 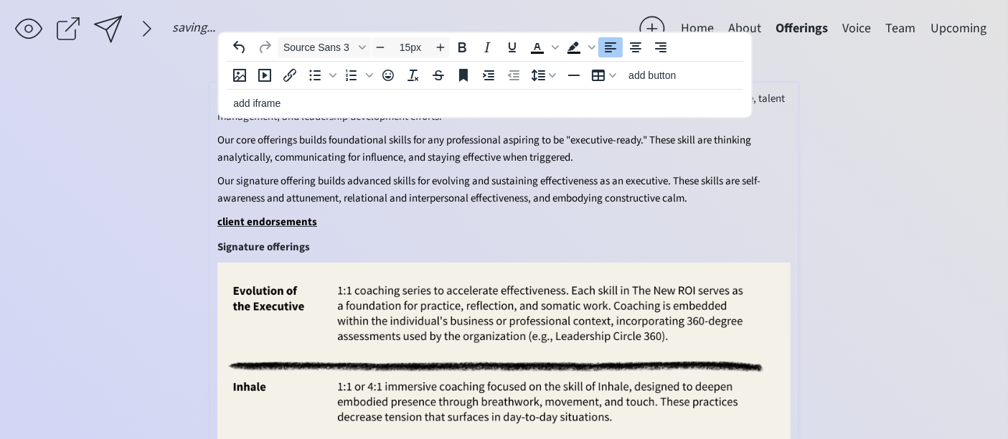 What do you see at coordinates (464, 75) in the screenshot?
I see `button: Anchor` at bounding box center [464, 75].